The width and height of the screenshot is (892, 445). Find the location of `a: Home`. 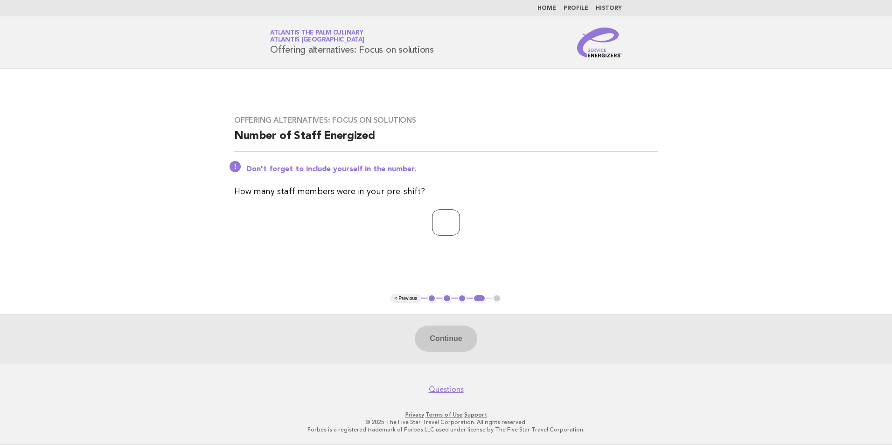

a: Home is located at coordinates (547, 8).